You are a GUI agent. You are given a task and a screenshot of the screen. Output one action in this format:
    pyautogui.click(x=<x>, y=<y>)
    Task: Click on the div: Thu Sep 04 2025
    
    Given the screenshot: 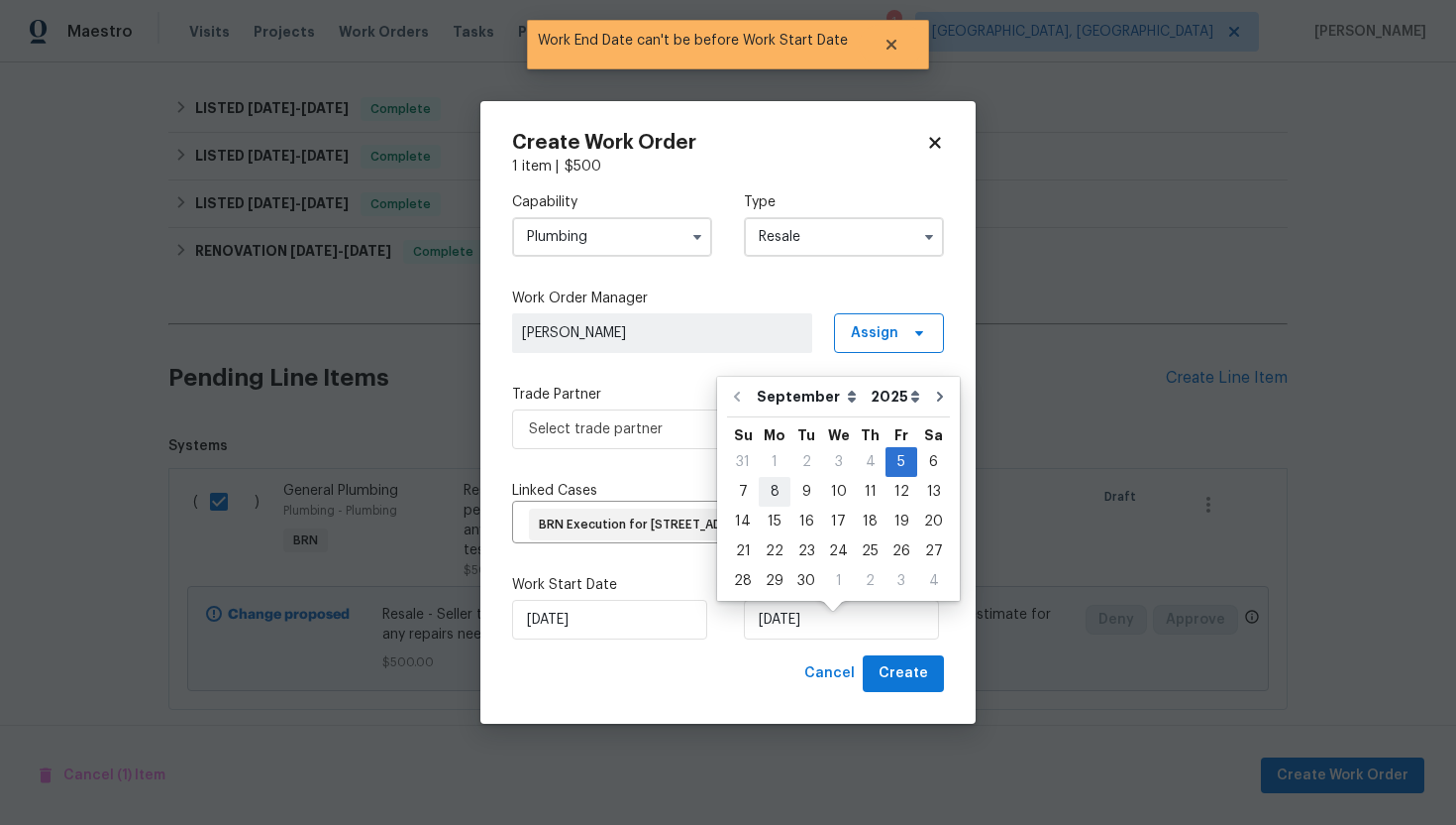 What is the action you would take?
    pyautogui.click(x=870, y=462)
    